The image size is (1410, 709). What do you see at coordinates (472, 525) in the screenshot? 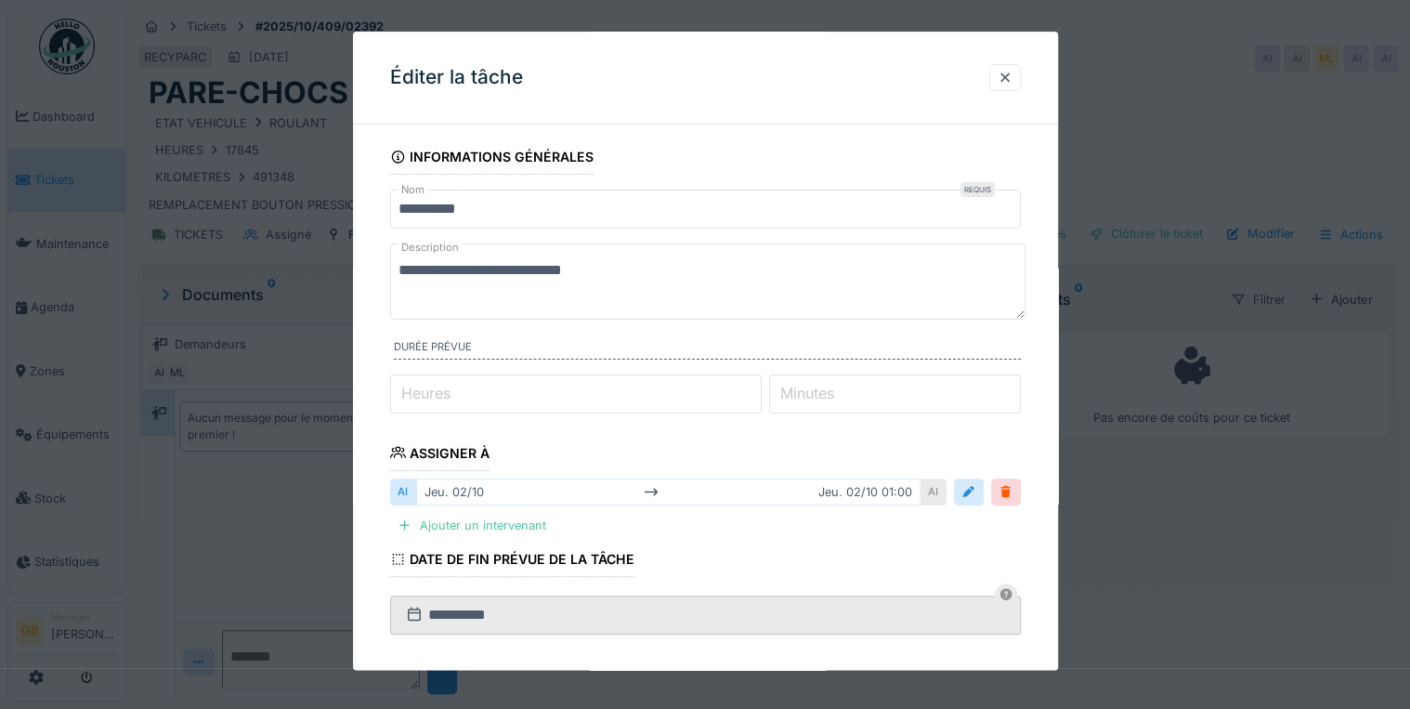
I see `div: Ajouter un intervenant` at bounding box center [472, 525].